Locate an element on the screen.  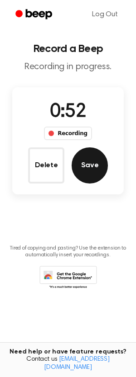
p: Tired of copying and pasting? Use the extension to automatically insert your recordings. is located at coordinates (68, 252).